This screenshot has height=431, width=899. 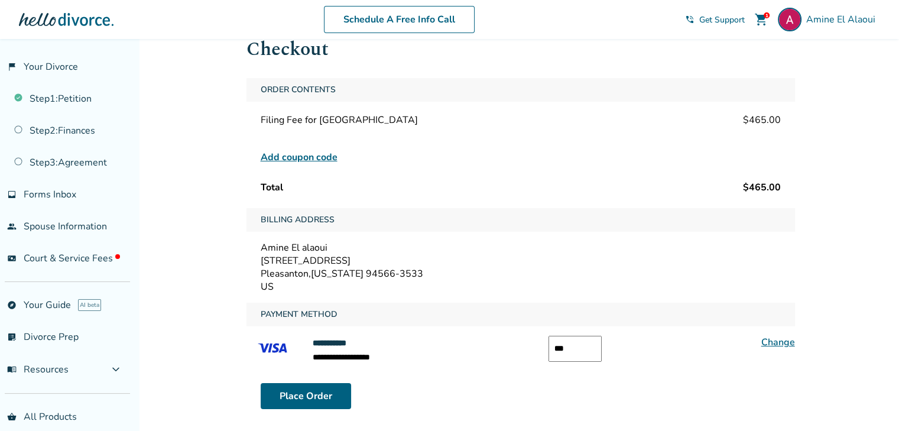 I want to click on h1: Checkout, so click(x=521, y=49).